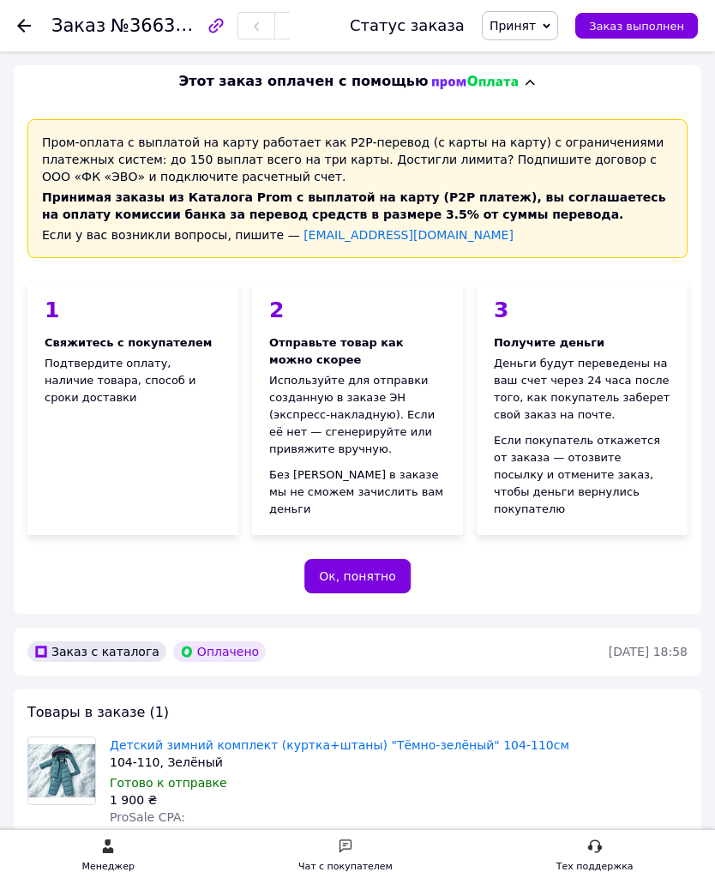 This screenshot has height=884, width=715. I want to click on div: Если покупатель откажется от заказа — отозвите посылку и отмените заказ, чтобы деньги вернулись п..., so click(582, 475).